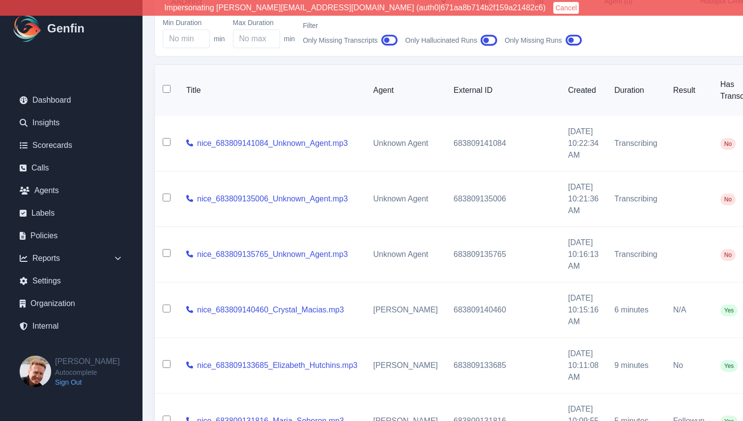  Describe the element at coordinates (503, 310) in the screenshot. I see `td: 683809140460` at that location.